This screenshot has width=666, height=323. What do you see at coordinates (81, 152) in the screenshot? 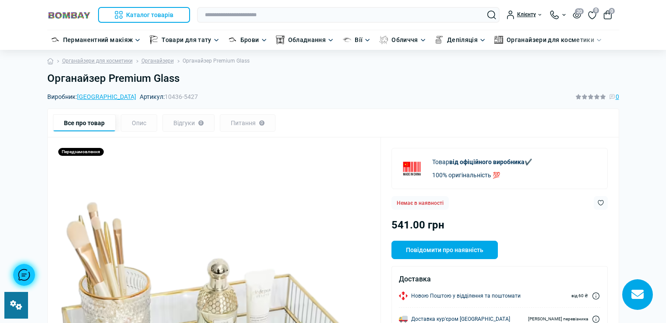
I see `div: Передзамовлення` at bounding box center [81, 152].